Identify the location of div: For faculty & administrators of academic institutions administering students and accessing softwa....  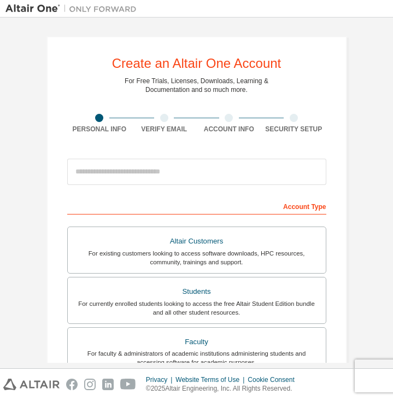
(197, 358).